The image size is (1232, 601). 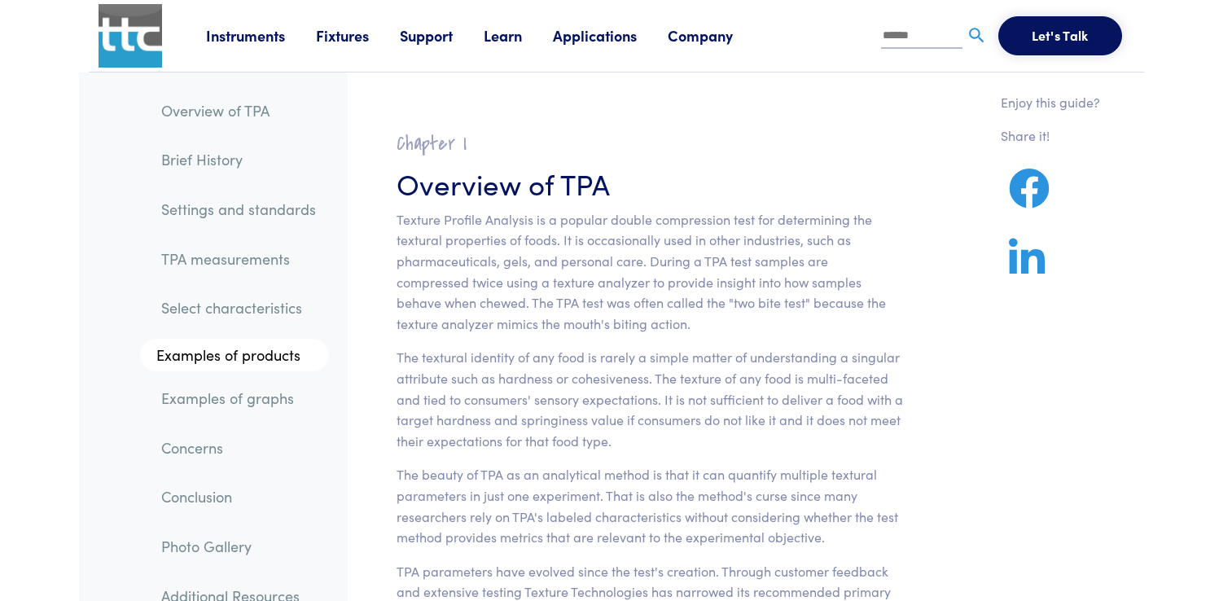 What do you see at coordinates (650, 182) in the screenshot?
I see `h3: Overview of TPA` at bounding box center [650, 182].